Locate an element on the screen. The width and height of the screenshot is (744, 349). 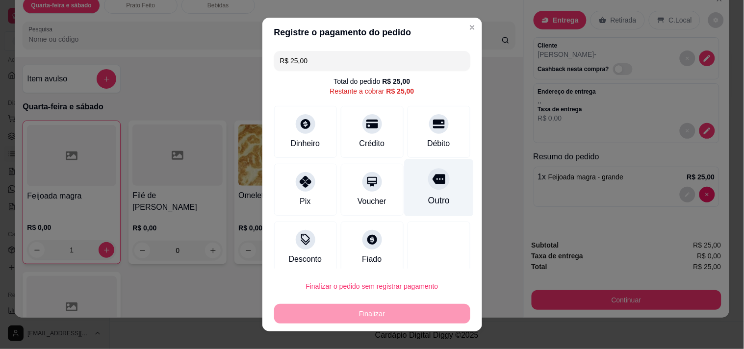
button: Finalizar o pedido sem registrar pagamento is located at coordinates (372, 286).